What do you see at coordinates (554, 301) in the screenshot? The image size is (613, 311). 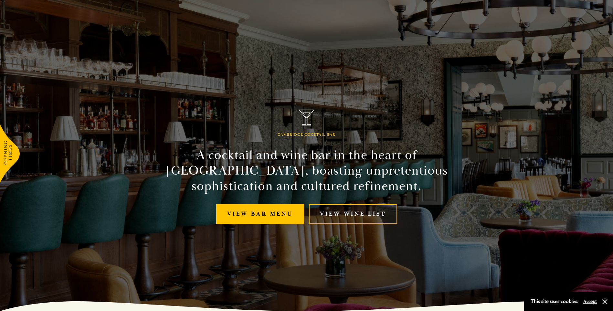 I see `p: This site uses cookies.` at bounding box center [554, 301].